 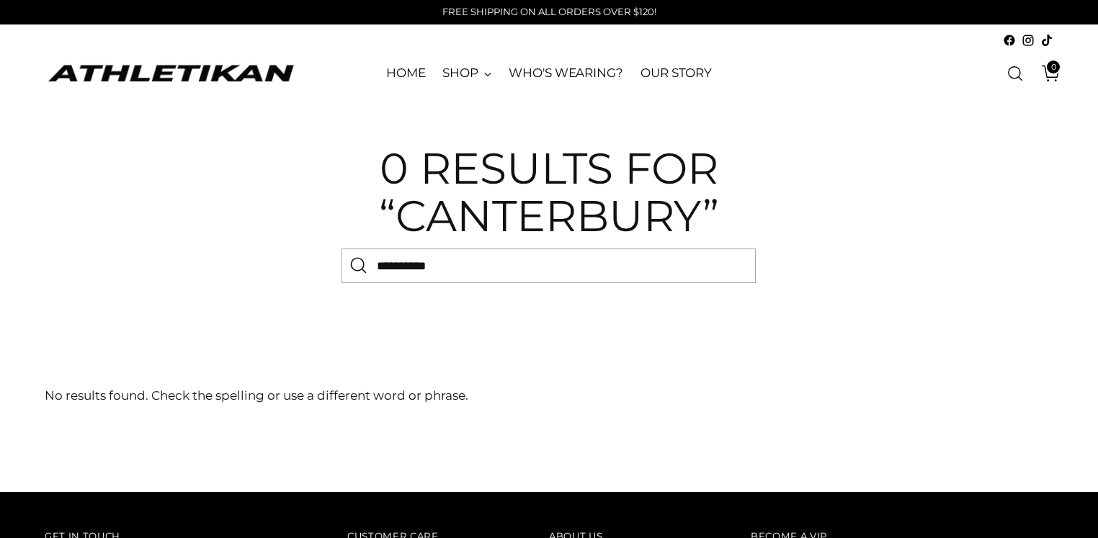 What do you see at coordinates (676, 73) in the screenshot?
I see `a: OUR STORY` at bounding box center [676, 73].